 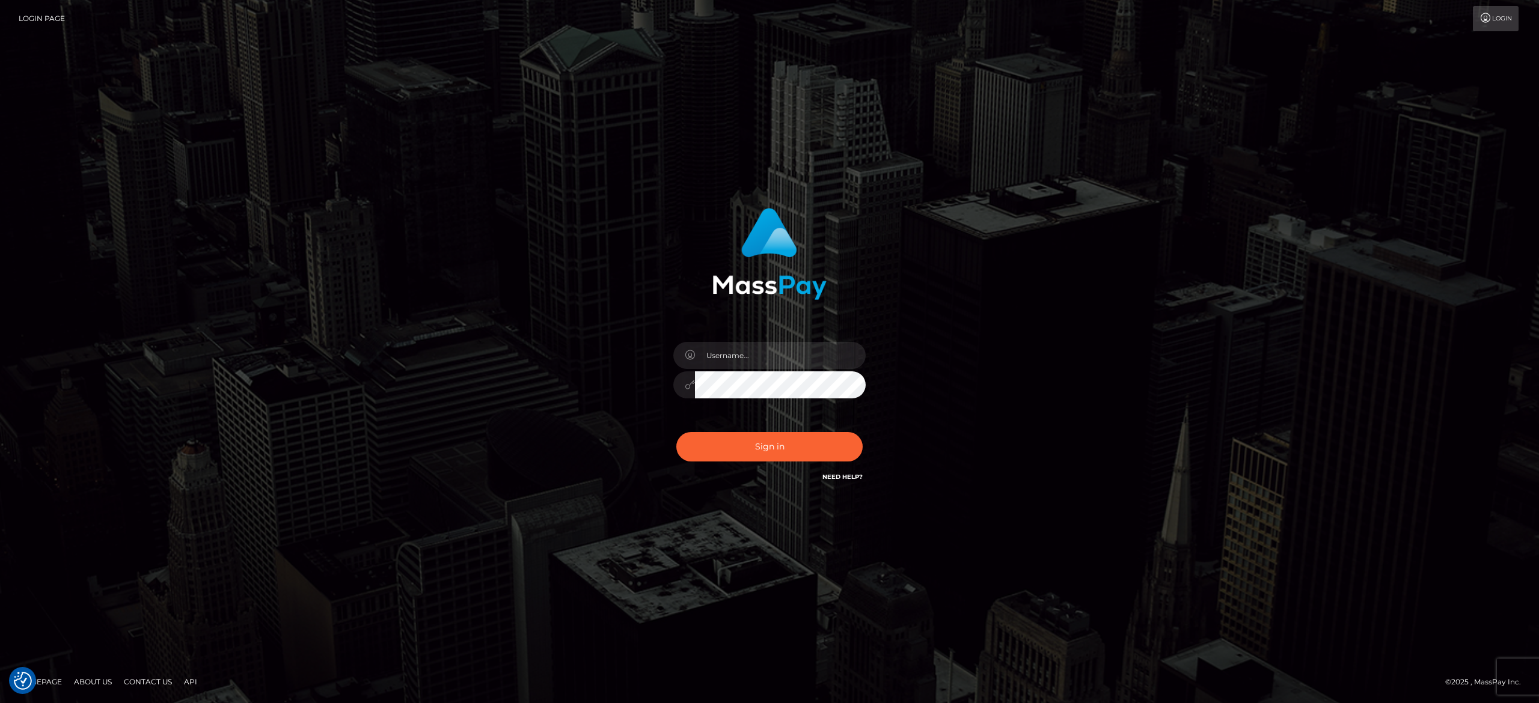 What do you see at coordinates (41, 19) in the screenshot?
I see `a: Login Page` at bounding box center [41, 19].